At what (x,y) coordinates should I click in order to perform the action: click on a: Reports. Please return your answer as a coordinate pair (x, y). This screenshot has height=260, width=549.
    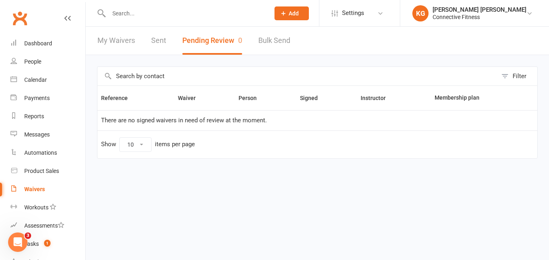
    Looking at the image, I should click on (48, 116).